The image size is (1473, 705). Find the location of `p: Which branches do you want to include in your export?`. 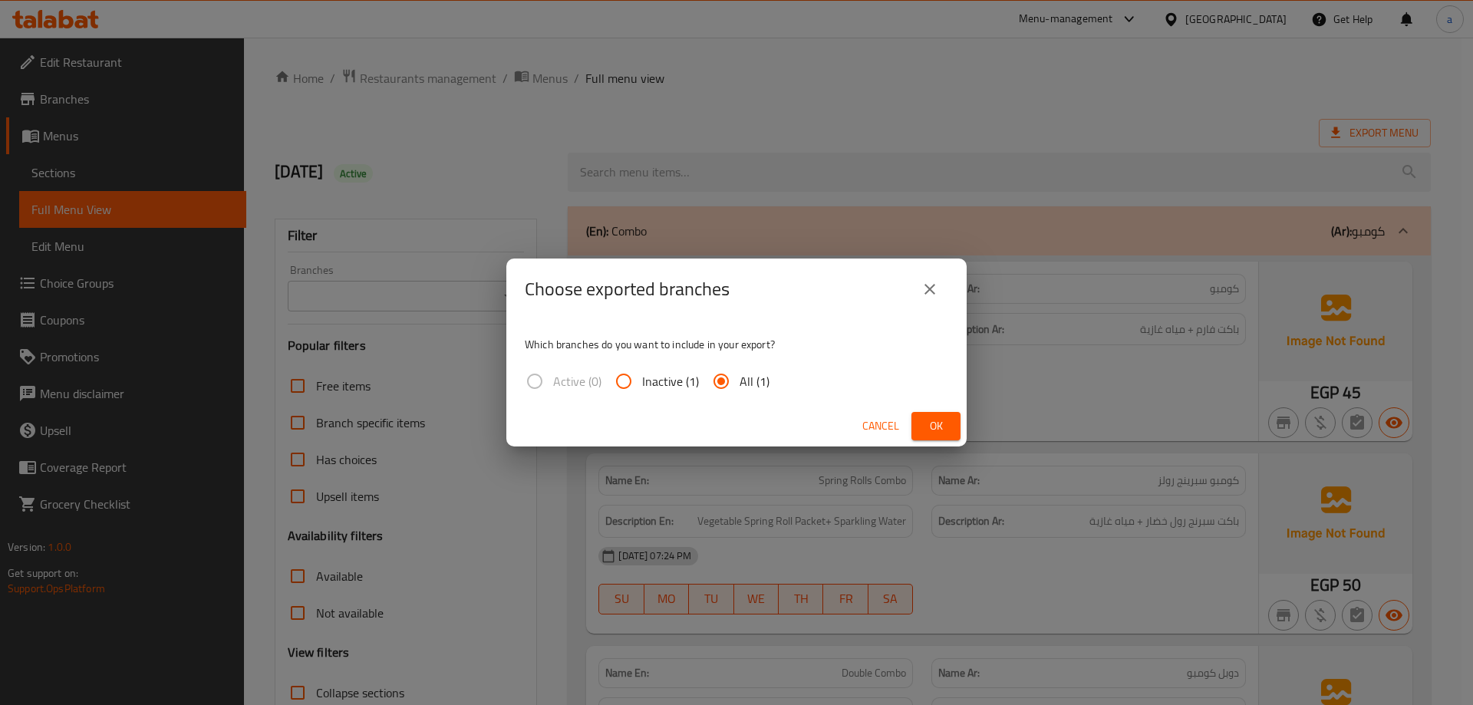

p: Which branches do you want to include in your export? is located at coordinates (737, 345).